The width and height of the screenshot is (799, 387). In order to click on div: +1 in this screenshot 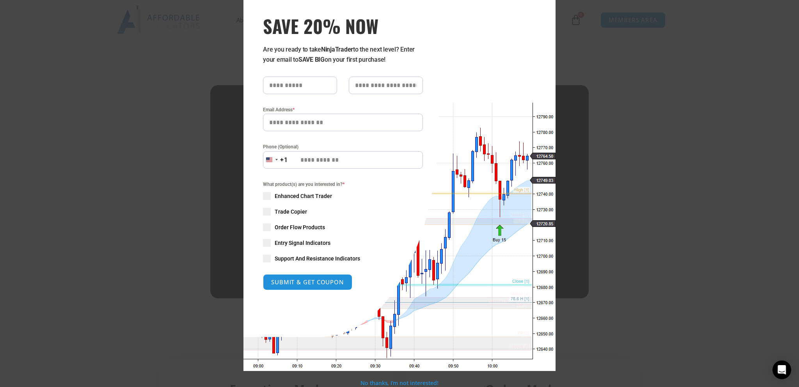, I will do `click(284, 160)`.